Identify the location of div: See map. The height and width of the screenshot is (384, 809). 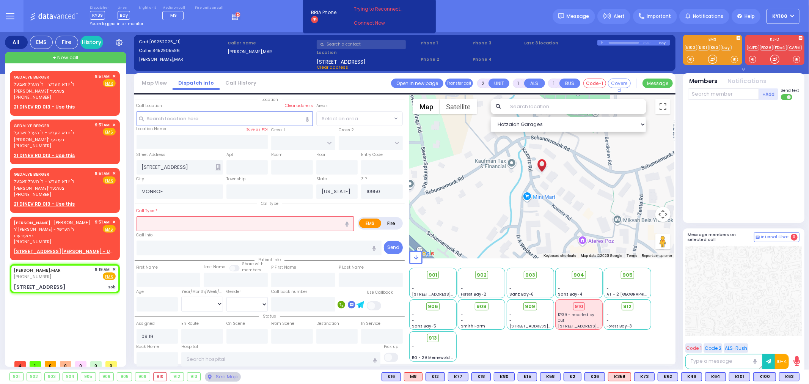
(223, 377).